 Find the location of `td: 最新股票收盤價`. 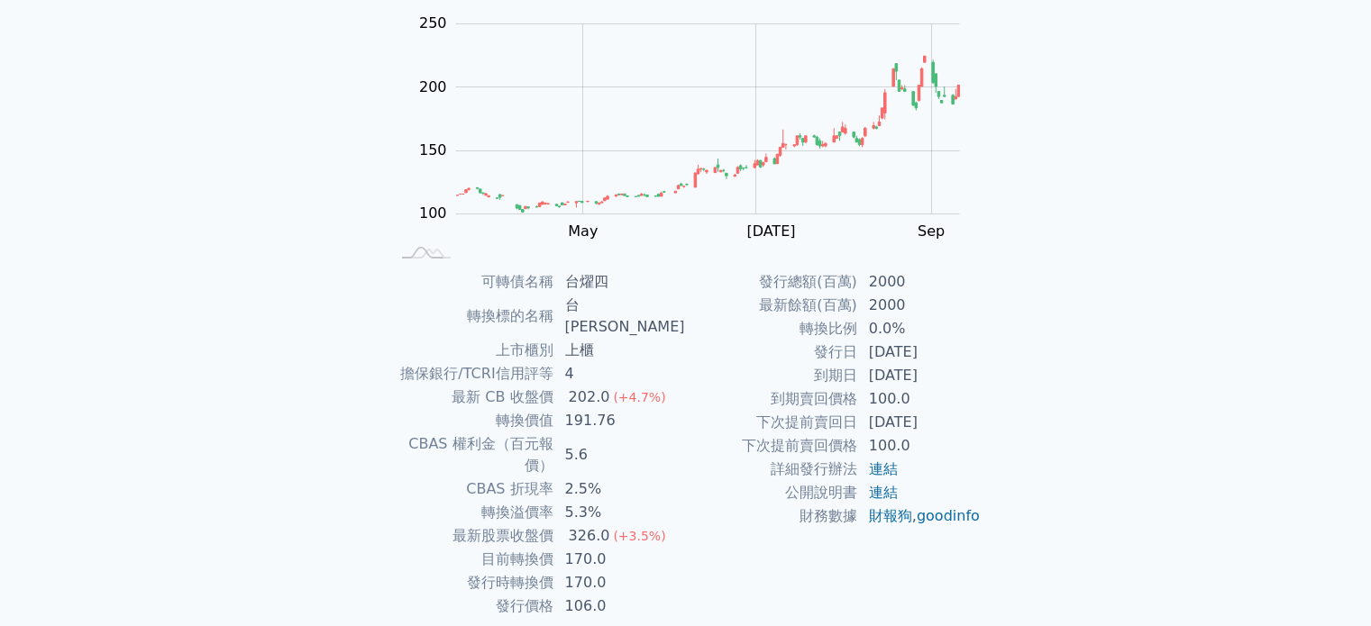

td: 最新股票收盤價 is located at coordinates (472, 536).